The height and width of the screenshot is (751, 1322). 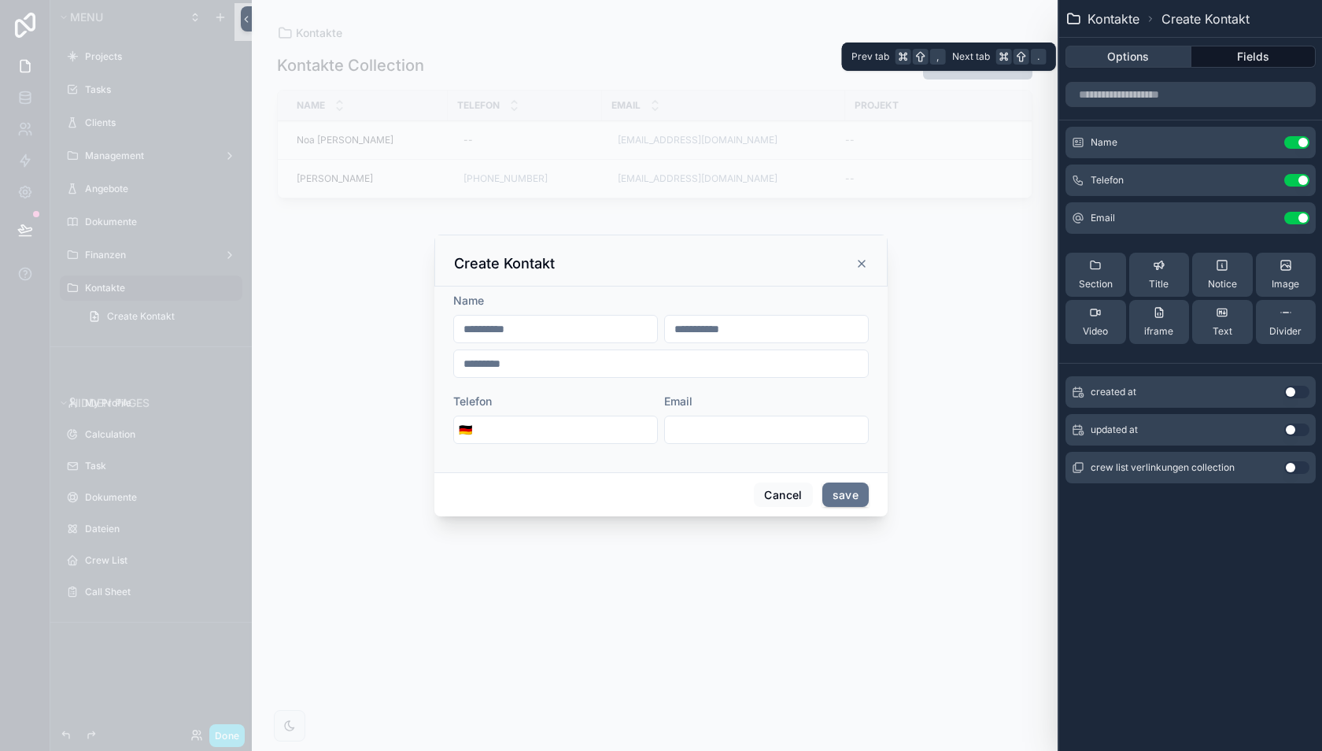 What do you see at coordinates (1114, 392) in the screenshot?
I see `span: created at` at bounding box center [1114, 392].